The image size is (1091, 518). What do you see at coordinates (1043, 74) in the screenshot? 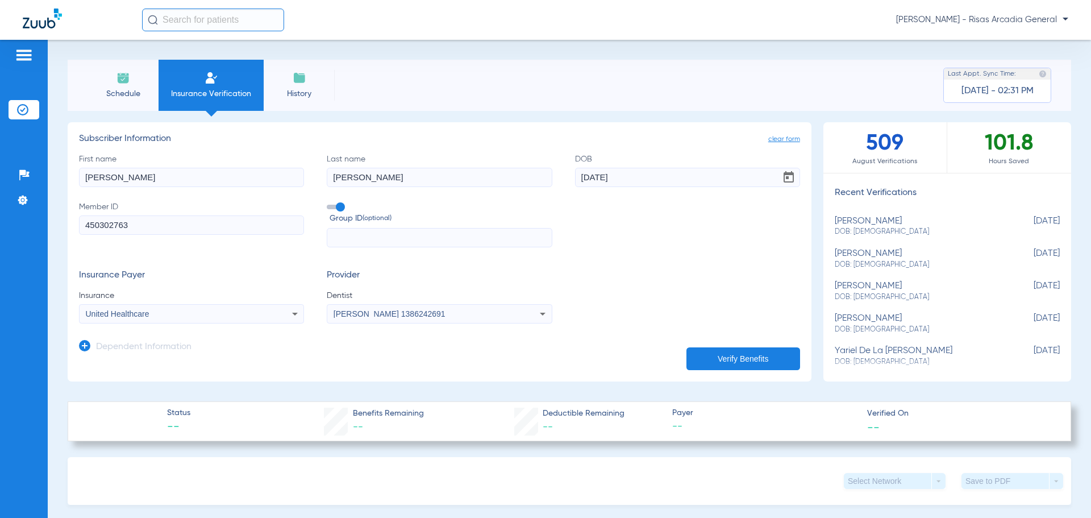
I see `img: last sync help info` at bounding box center [1043, 74].